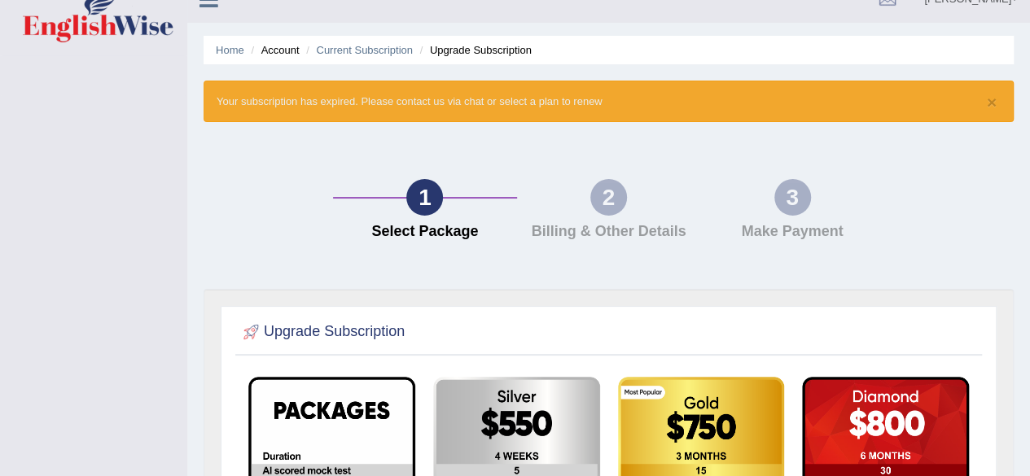 This screenshot has height=476, width=1030. I want to click on div: 3, so click(792, 197).